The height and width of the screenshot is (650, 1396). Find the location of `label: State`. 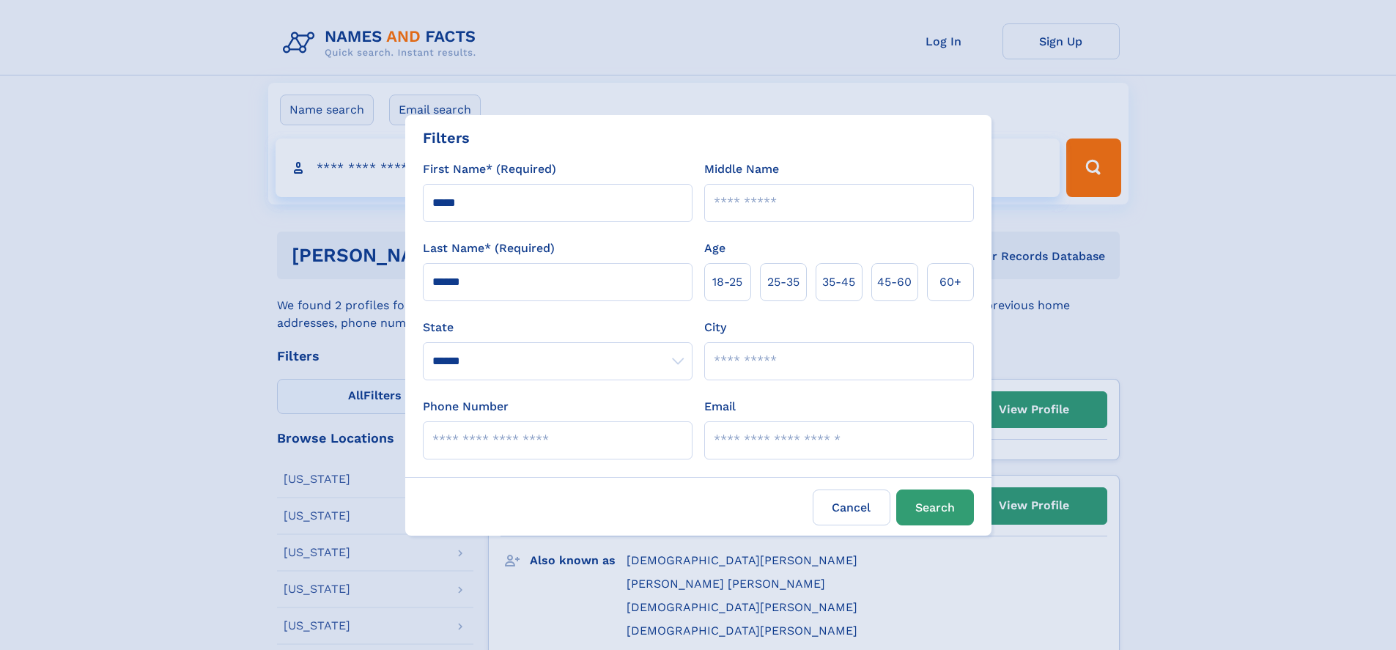

label: State is located at coordinates (557, 327).